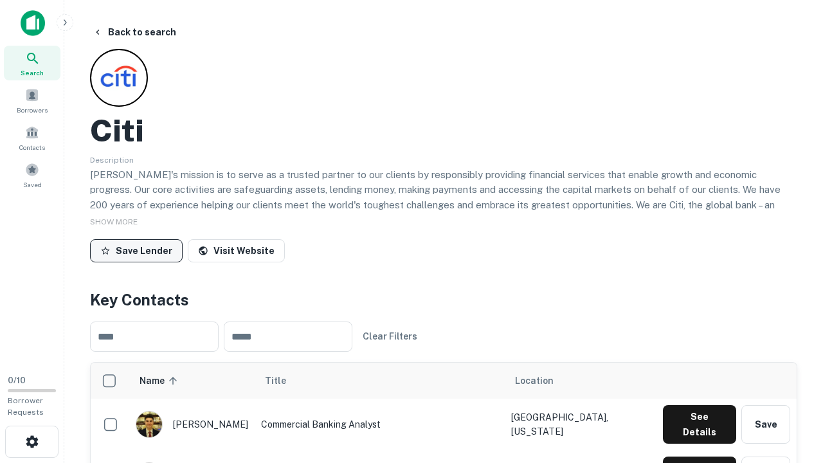 The height and width of the screenshot is (463, 823). I want to click on th: Name, so click(192, 381).